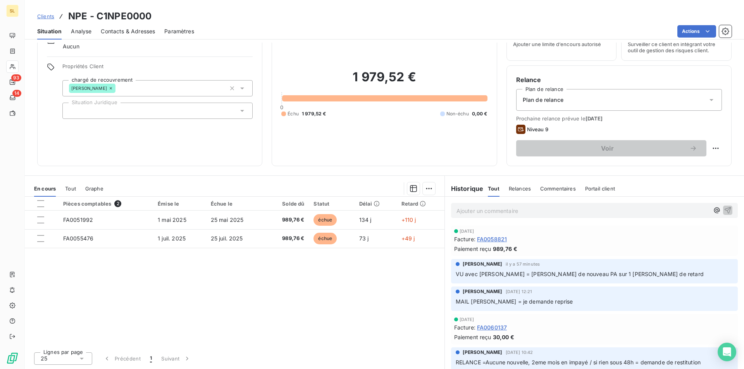 This screenshot has width=744, height=369. What do you see at coordinates (697, 31) in the screenshot?
I see `button: Actions` at bounding box center [697, 31].